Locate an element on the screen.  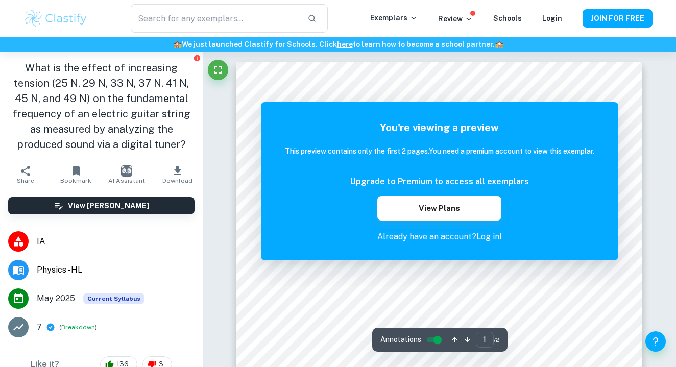
span: Annotations is located at coordinates (401, 339).